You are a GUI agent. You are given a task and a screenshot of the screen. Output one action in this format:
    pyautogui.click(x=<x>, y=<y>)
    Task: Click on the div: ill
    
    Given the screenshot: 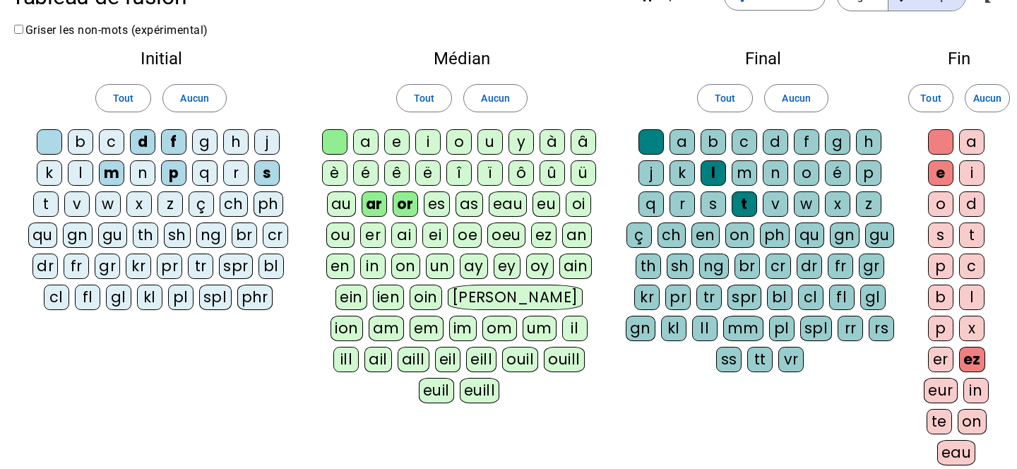 What is the action you would take?
    pyautogui.click(x=346, y=360)
    